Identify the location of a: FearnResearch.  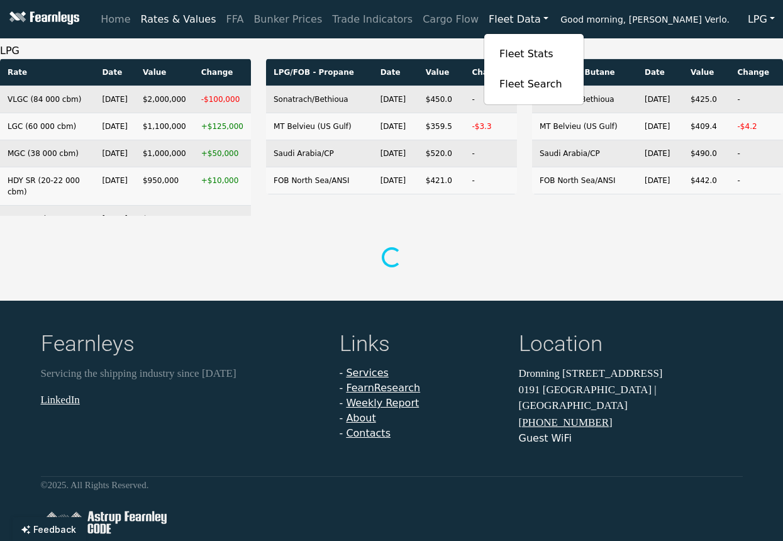
(383, 388).